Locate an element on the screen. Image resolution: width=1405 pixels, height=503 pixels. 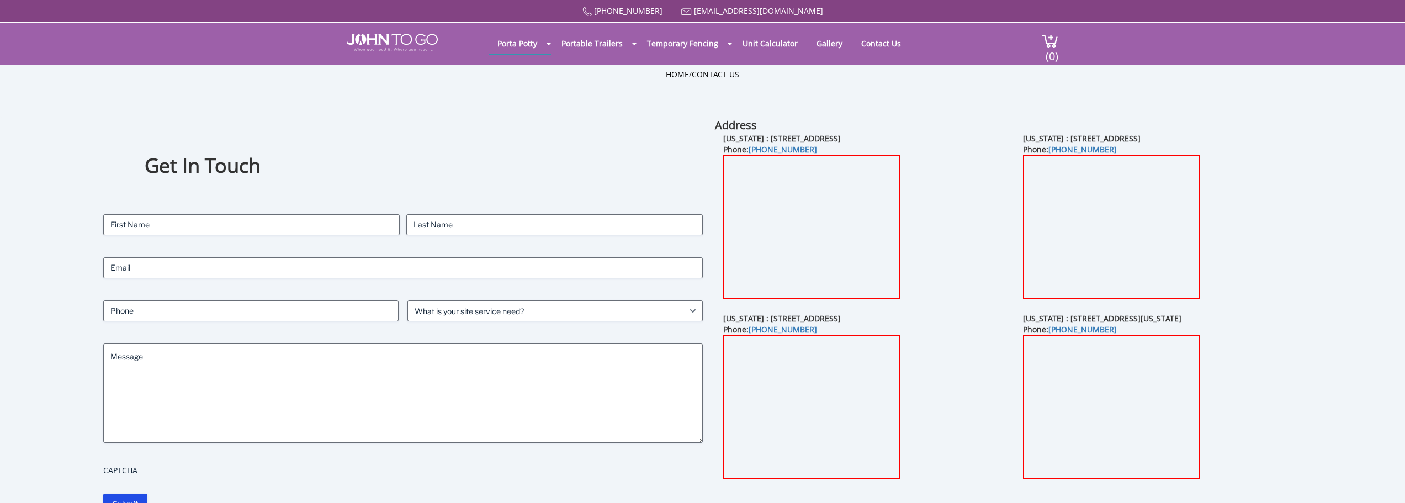
input: Last Name is located at coordinates (554, 225).